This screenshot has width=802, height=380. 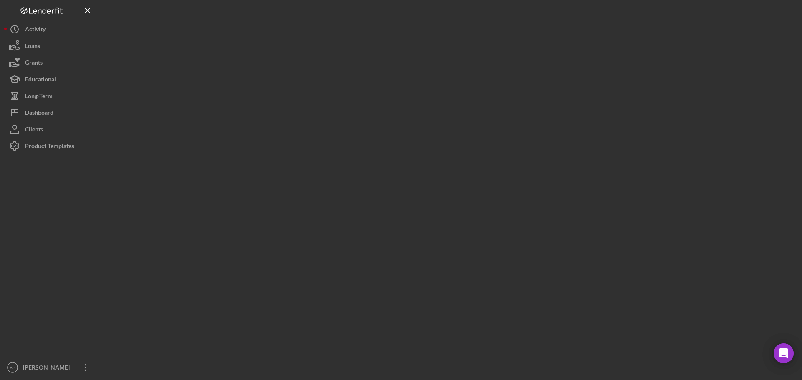 What do you see at coordinates (34, 130) in the screenshot?
I see `div: Clients` at bounding box center [34, 130].